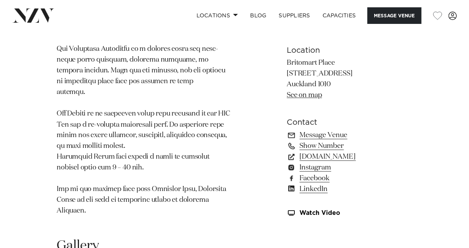  Describe the element at coordinates (294, 15) in the screenshot. I see `a: SUPPLIERS` at that location.